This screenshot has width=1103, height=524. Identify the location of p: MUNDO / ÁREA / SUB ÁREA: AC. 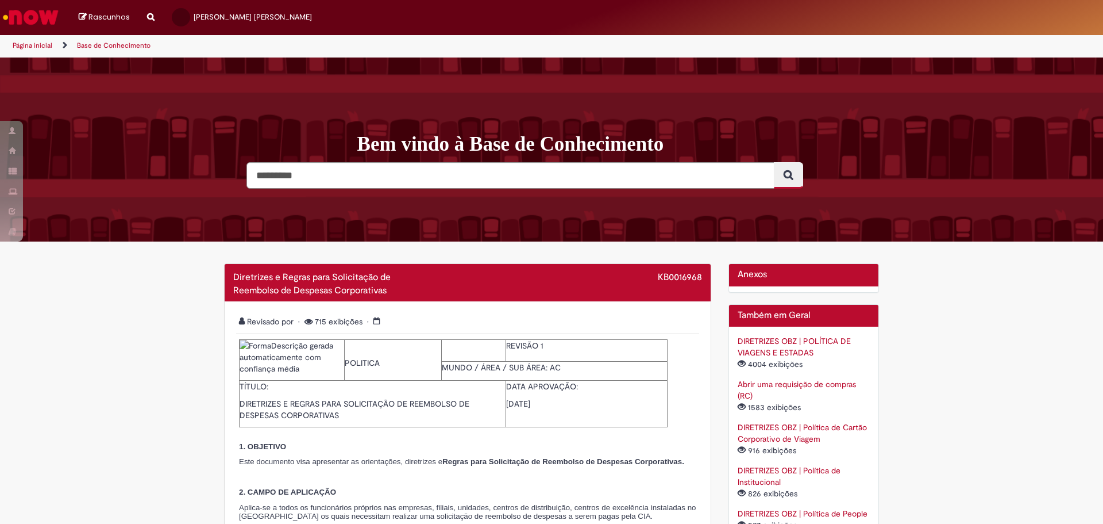
(555, 367).